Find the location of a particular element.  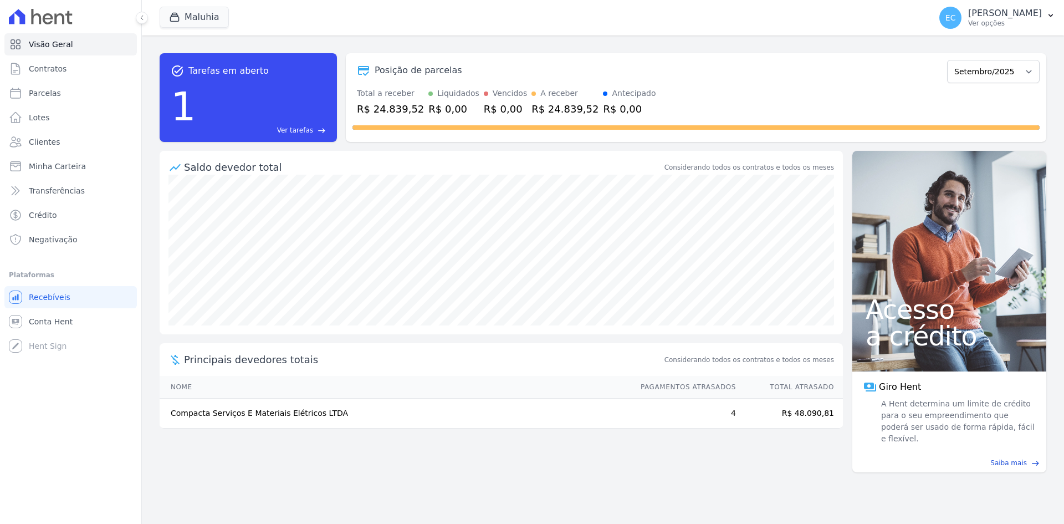

div: A receber is located at coordinates (559, 93).